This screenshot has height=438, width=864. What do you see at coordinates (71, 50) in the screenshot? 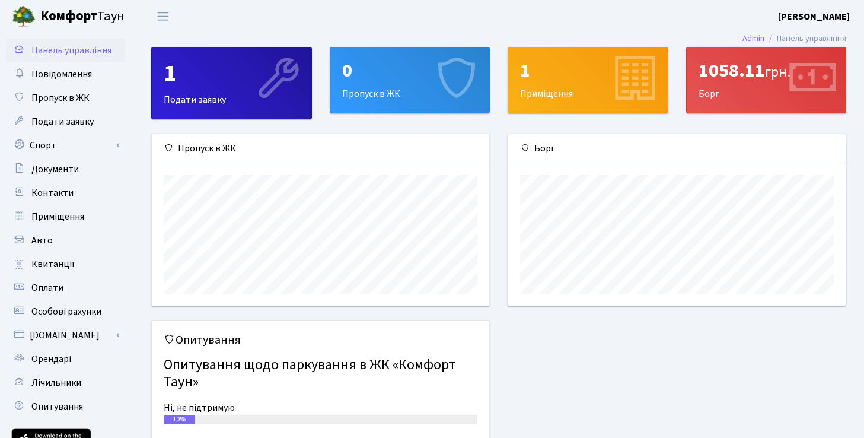
I see `span: Панель управління` at bounding box center [71, 50].